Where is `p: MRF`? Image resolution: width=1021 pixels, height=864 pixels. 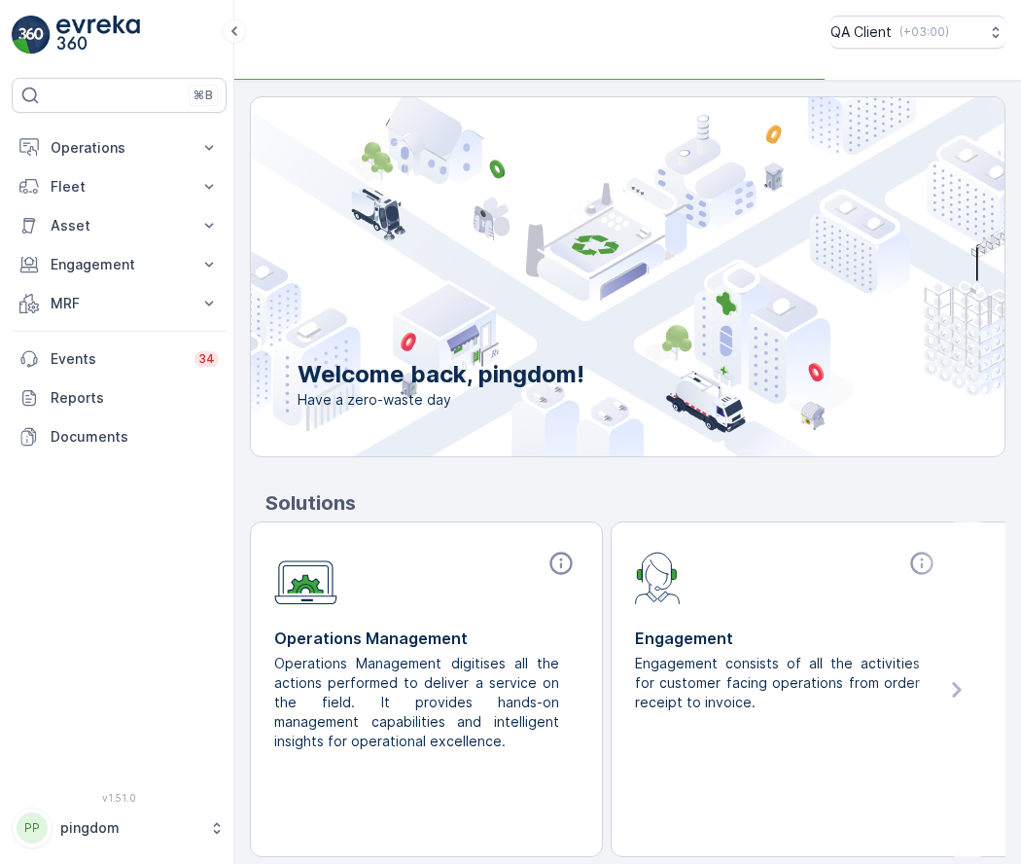
p: MRF is located at coordinates (119, 303).